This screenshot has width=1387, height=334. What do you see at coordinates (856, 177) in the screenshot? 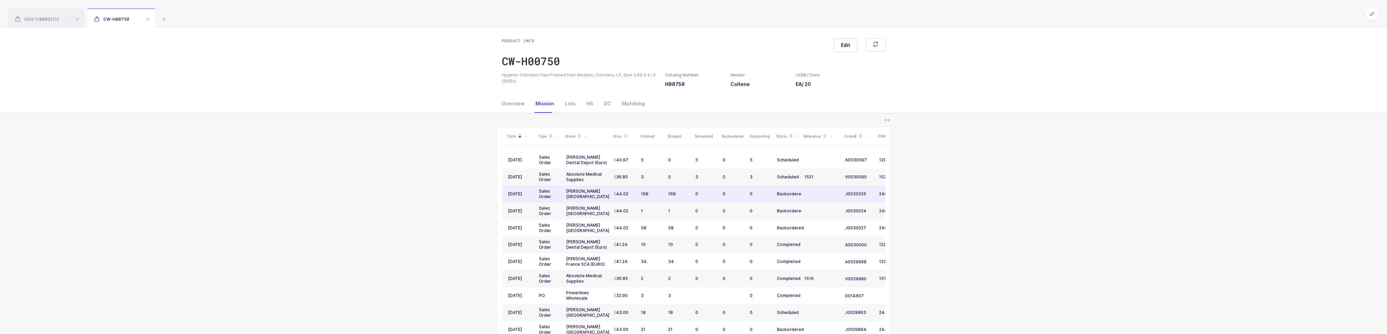
I see `span: V0030090` at bounding box center [856, 177].